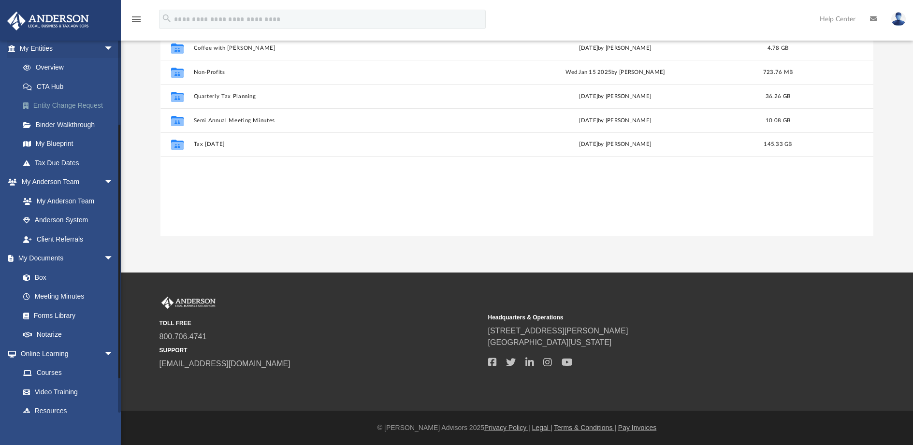 This screenshot has width=913, height=445. I want to click on button: Non-Profits, so click(333, 72).